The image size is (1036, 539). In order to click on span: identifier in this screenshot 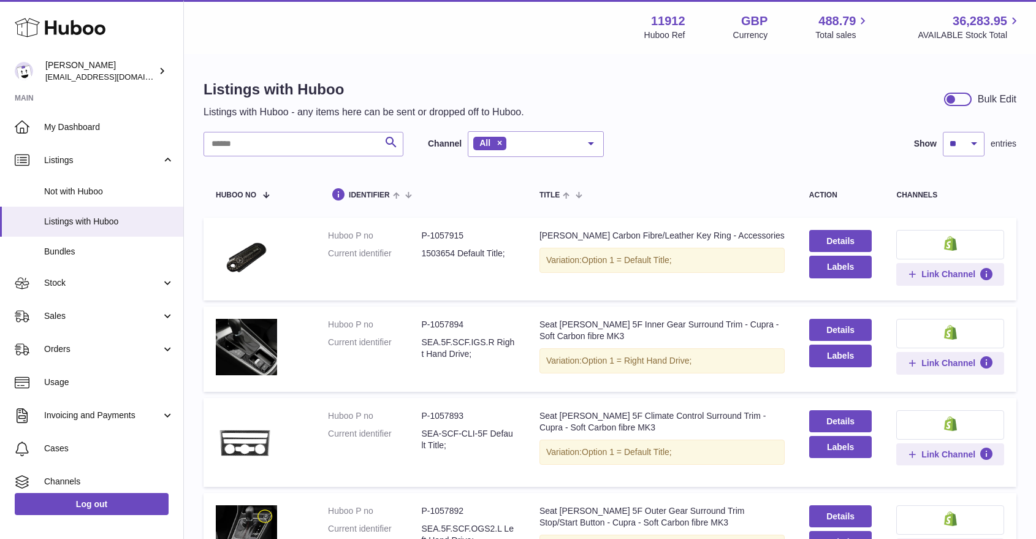, I will do `click(369, 195)`.